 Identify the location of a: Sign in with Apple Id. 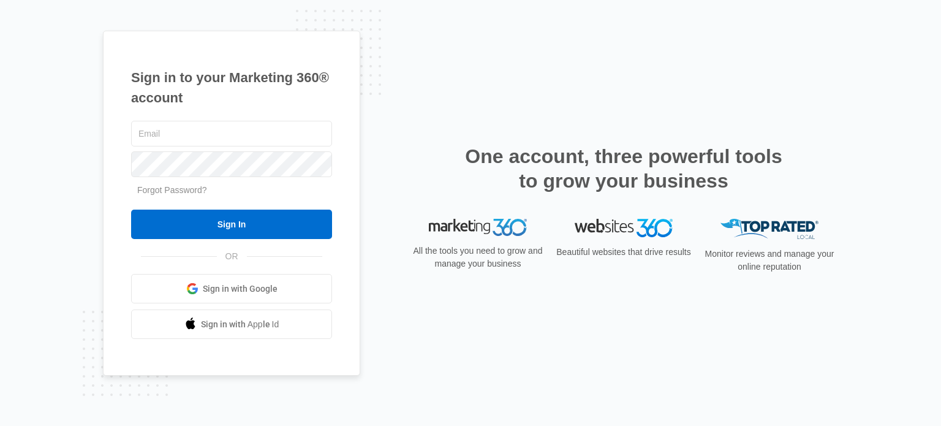
(232, 324).